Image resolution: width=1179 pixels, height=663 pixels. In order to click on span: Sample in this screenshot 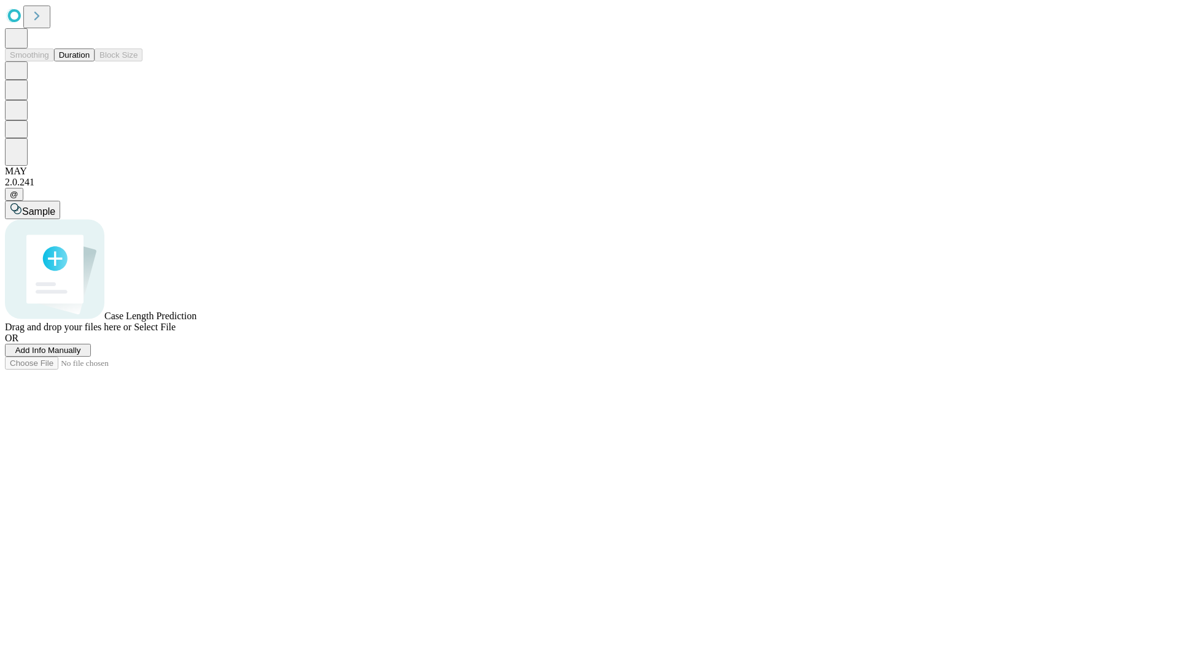, I will do `click(39, 211)`.